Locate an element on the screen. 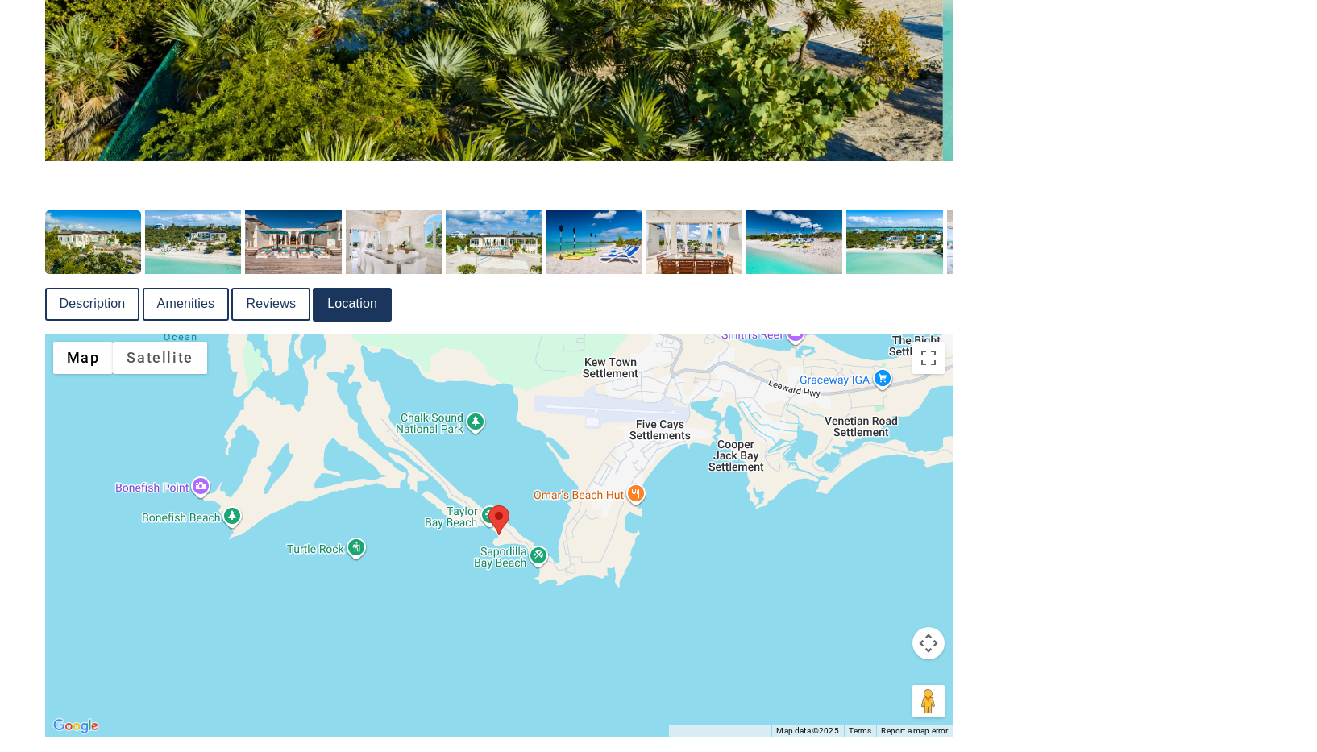  img: 21c8b9ae-754b-4659-b830-d06ddd1a2d8b is located at coordinates (694, 243).